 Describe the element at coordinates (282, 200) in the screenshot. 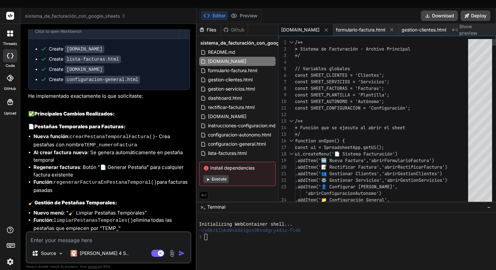

I see `div: 24` at that location.